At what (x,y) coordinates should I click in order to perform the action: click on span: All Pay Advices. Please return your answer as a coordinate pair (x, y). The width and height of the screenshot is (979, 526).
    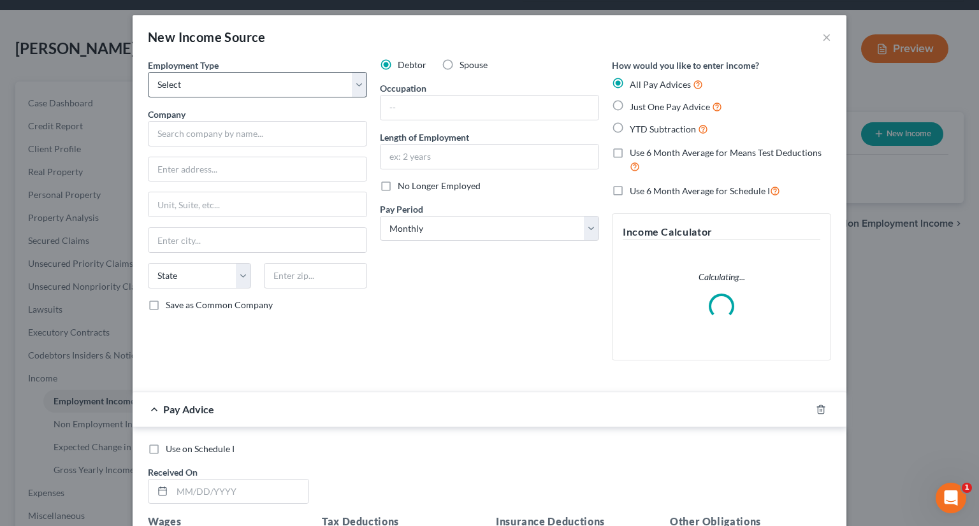
    Looking at the image, I should click on (660, 84).